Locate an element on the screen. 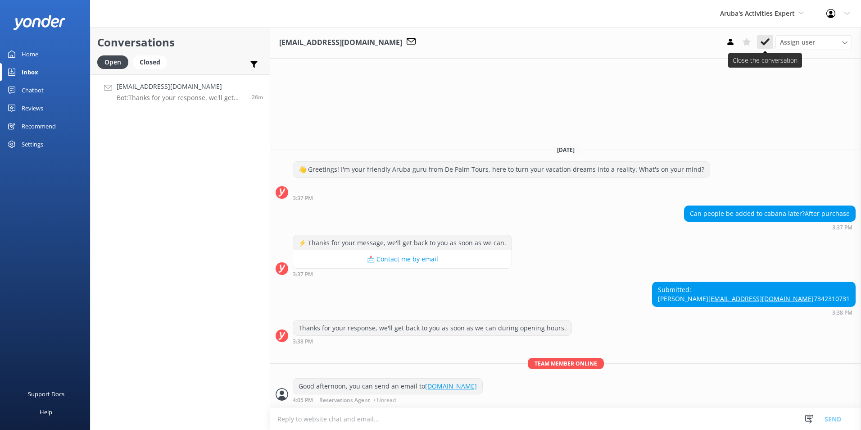 This screenshot has height=430, width=861. div: Help is located at coordinates (46, 412).